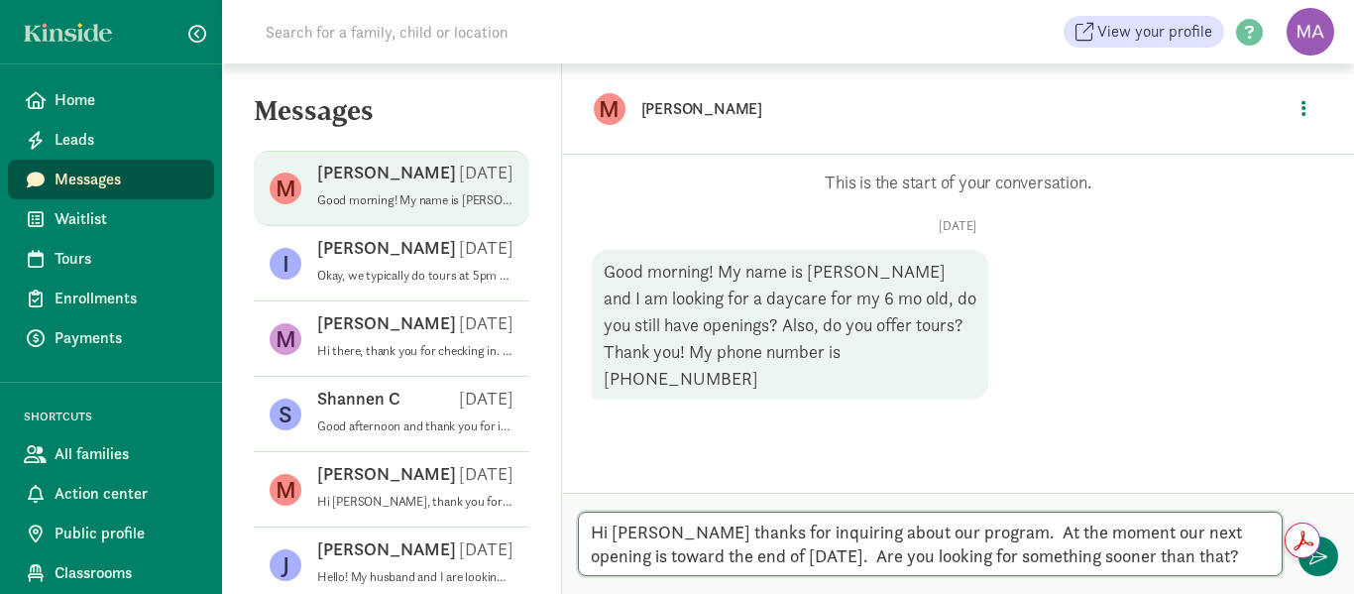 The image size is (1354, 594). I want to click on figure: J, so click(286, 565).